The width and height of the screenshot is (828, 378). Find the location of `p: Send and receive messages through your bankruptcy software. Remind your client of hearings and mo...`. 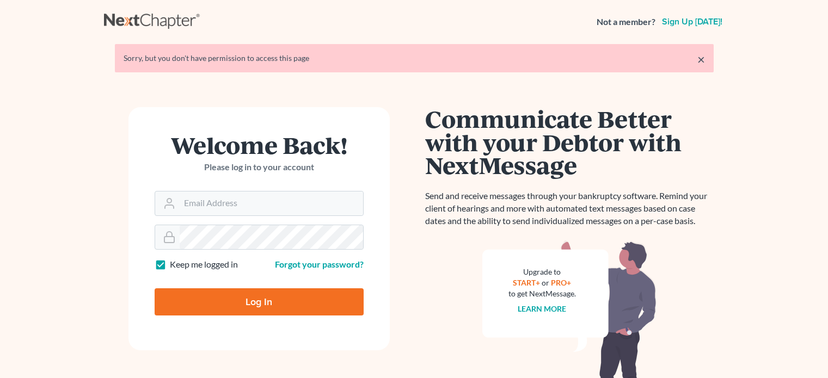

p: Send and receive messages through your bankruptcy software. Remind your client of hearings and mo... is located at coordinates (569, 208).